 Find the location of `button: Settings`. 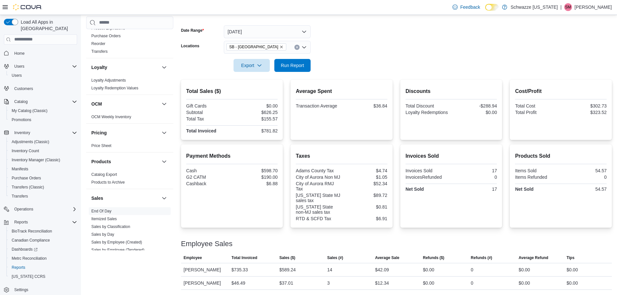

button: Settings is located at coordinates (40, 289).